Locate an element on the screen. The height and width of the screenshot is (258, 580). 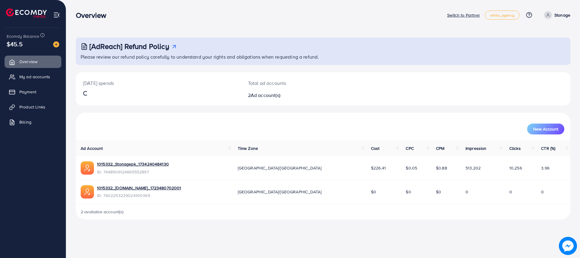
span: ID: 7402293229024100369 is located at coordinates (139, 195).